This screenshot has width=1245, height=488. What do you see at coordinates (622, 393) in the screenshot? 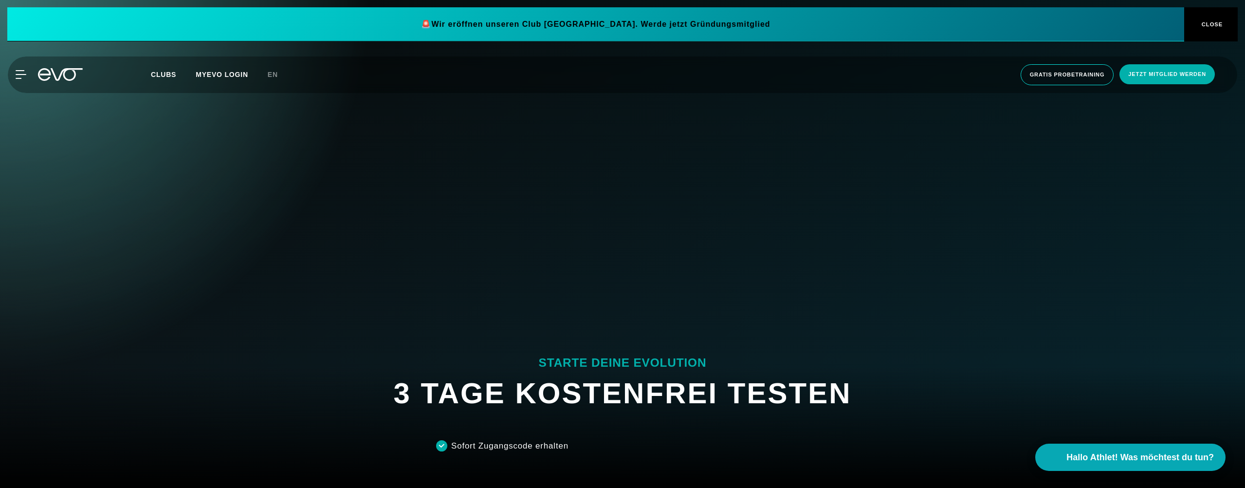
I see `h1: 3 TAGE KOSTENFREI TESTEN` at bounding box center [622, 393].